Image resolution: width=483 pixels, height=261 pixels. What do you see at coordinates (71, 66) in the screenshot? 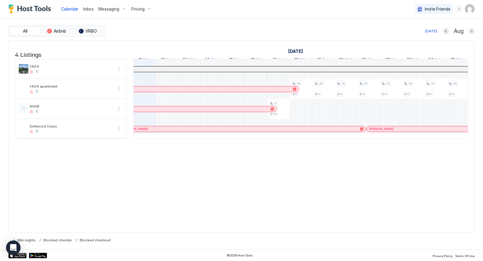
I see `span: 1404` at bounding box center [71, 66].